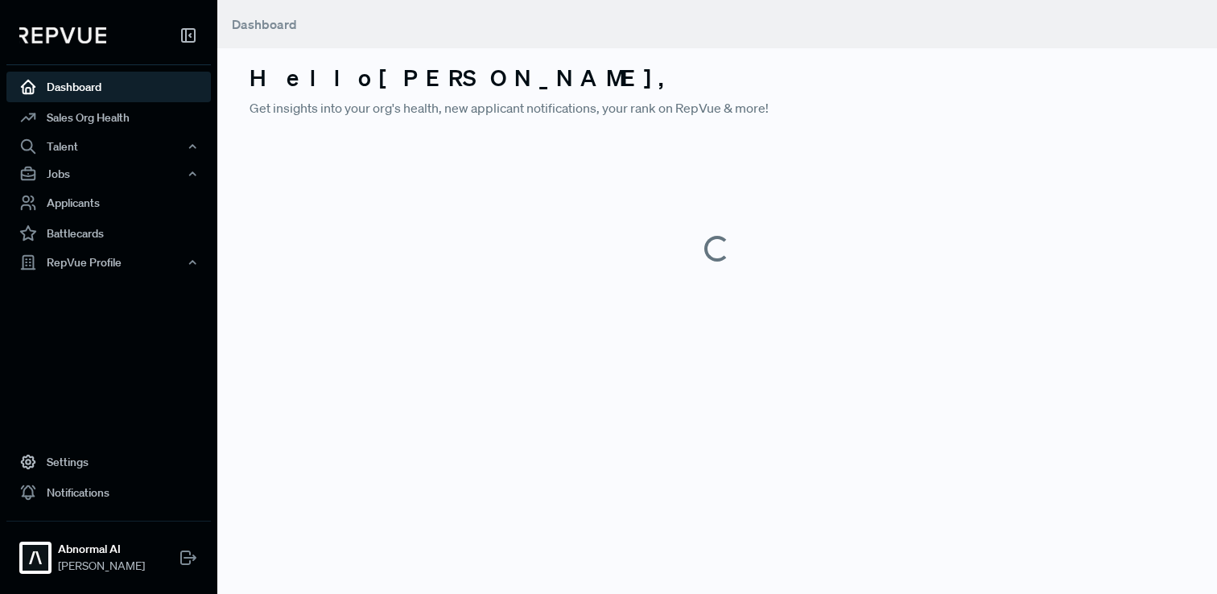 The width and height of the screenshot is (1217, 594). What do you see at coordinates (109, 174) in the screenshot?
I see `button: Jobs` at bounding box center [109, 174].